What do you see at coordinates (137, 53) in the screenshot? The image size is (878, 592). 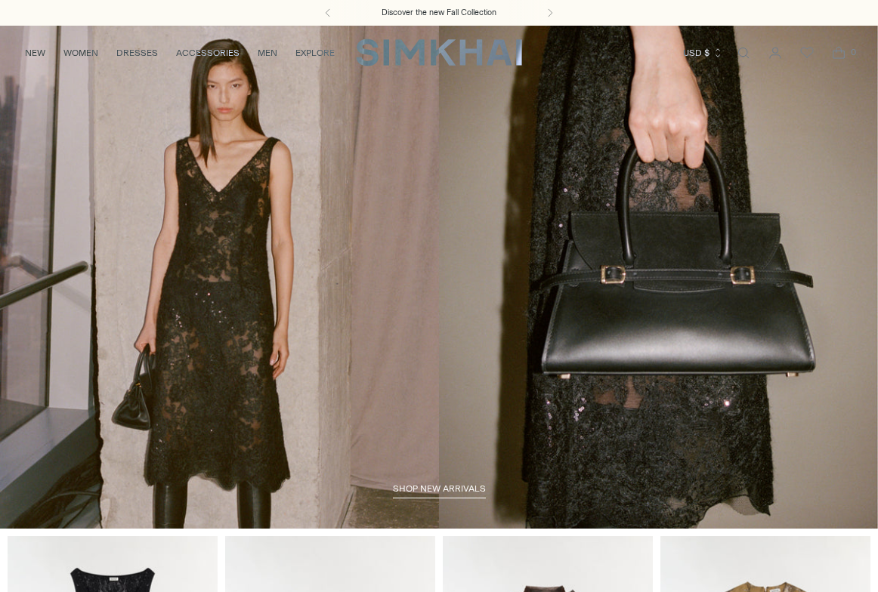 I see `a: DRESSES` at bounding box center [137, 53].